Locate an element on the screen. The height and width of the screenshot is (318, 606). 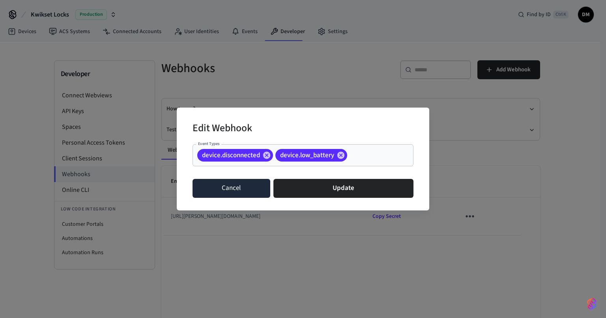
img: SeamLogoGradient.69752ec5.svg is located at coordinates (592, 304).